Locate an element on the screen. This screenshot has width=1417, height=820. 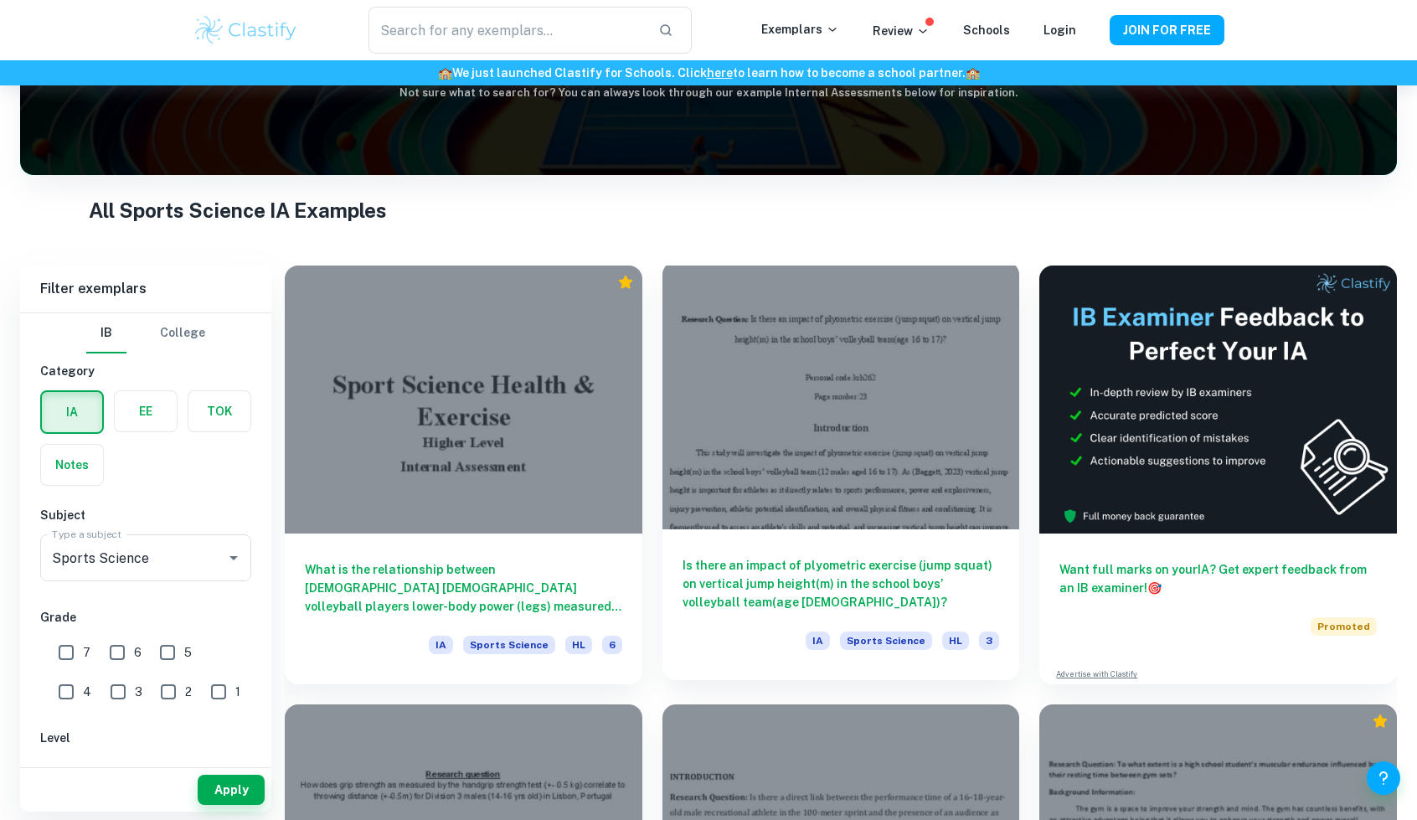
a: Want full marks on yourIA? Get expert feedback from an IB examiner!PromotedAdvertise with Clastify is located at coordinates (1218, 475).